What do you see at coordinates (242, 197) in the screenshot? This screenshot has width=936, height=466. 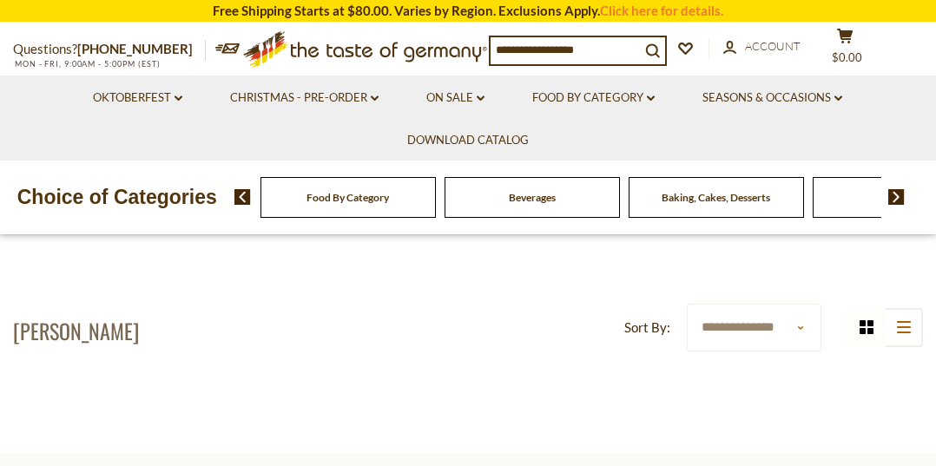 I see `img: previous arrow` at bounding box center [242, 197].